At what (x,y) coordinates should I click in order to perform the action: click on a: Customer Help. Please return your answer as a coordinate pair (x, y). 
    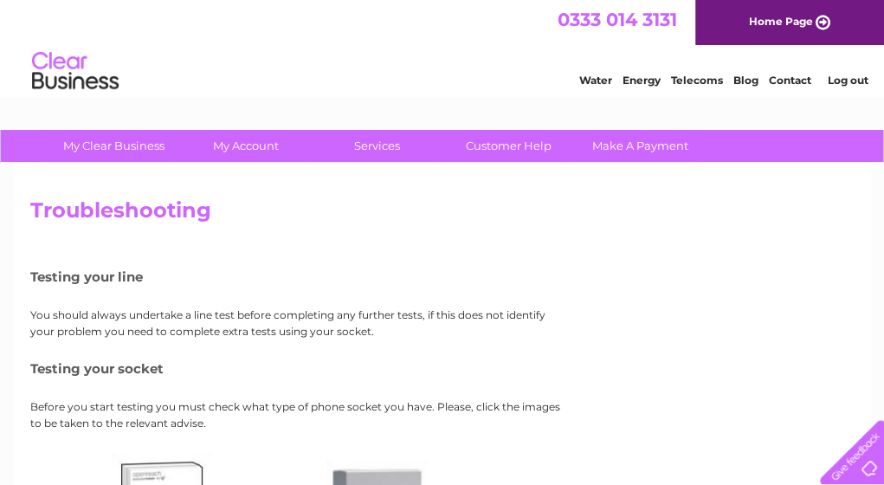
    Looking at the image, I should click on (508, 145).